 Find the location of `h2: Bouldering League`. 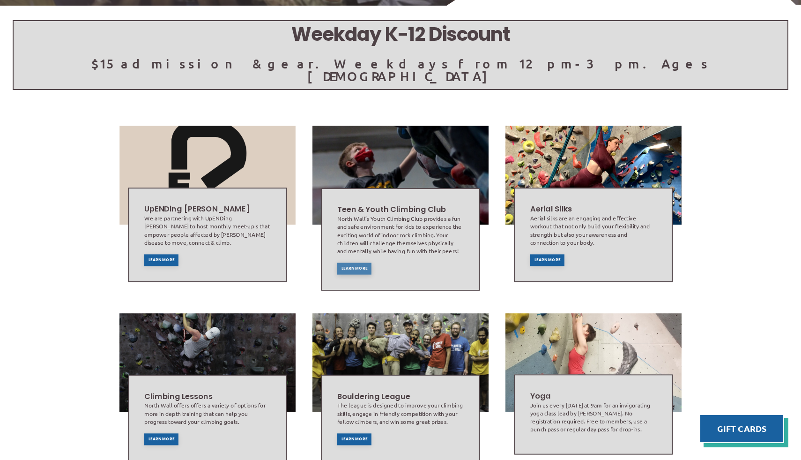

h2: Bouldering League is located at coordinates (401, 396).